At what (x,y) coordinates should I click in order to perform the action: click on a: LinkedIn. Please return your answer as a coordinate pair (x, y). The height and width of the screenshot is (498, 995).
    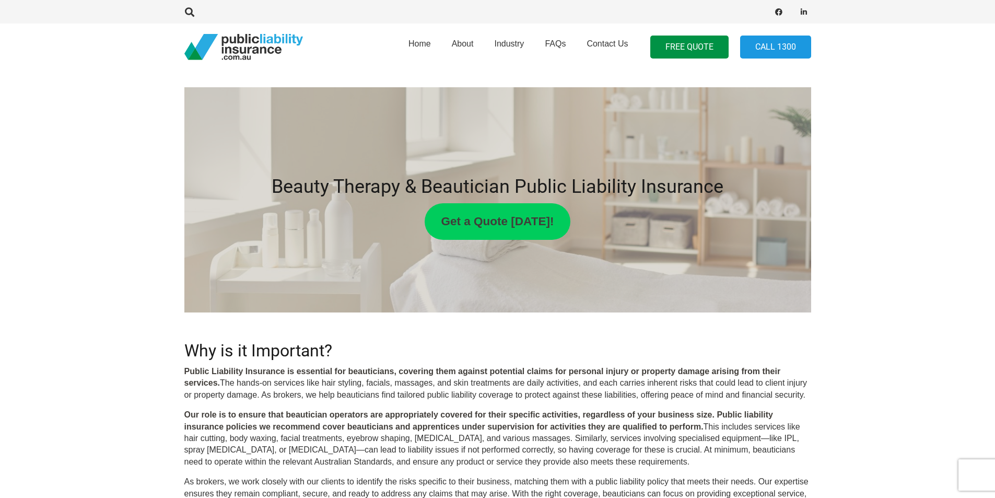
    Looking at the image, I should click on (804, 12).